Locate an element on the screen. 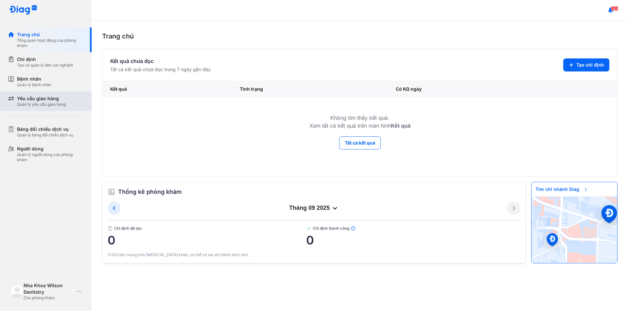 The width and height of the screenshot is (628, 311). div: Tổng quan hoạt động của phòng khám is located at coordinates (50, 43).